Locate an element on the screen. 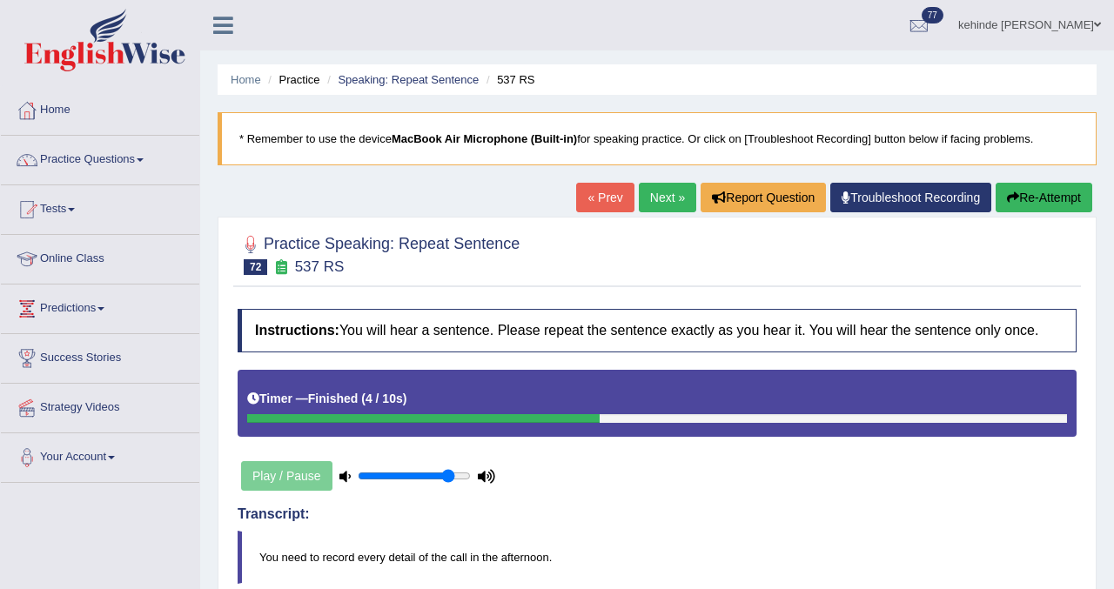  a: Next » is located at coordinates (668, 198).